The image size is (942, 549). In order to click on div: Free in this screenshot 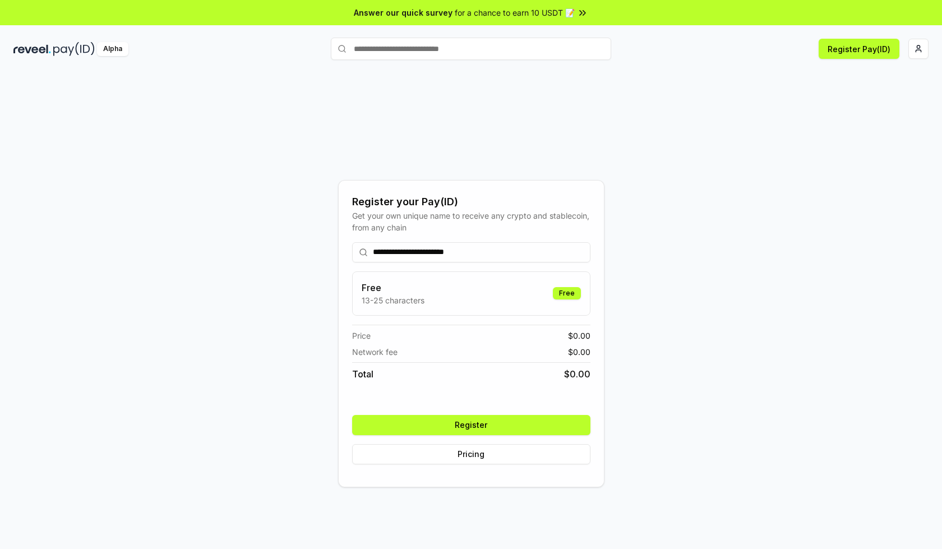, I will do `click(567, 293)`.